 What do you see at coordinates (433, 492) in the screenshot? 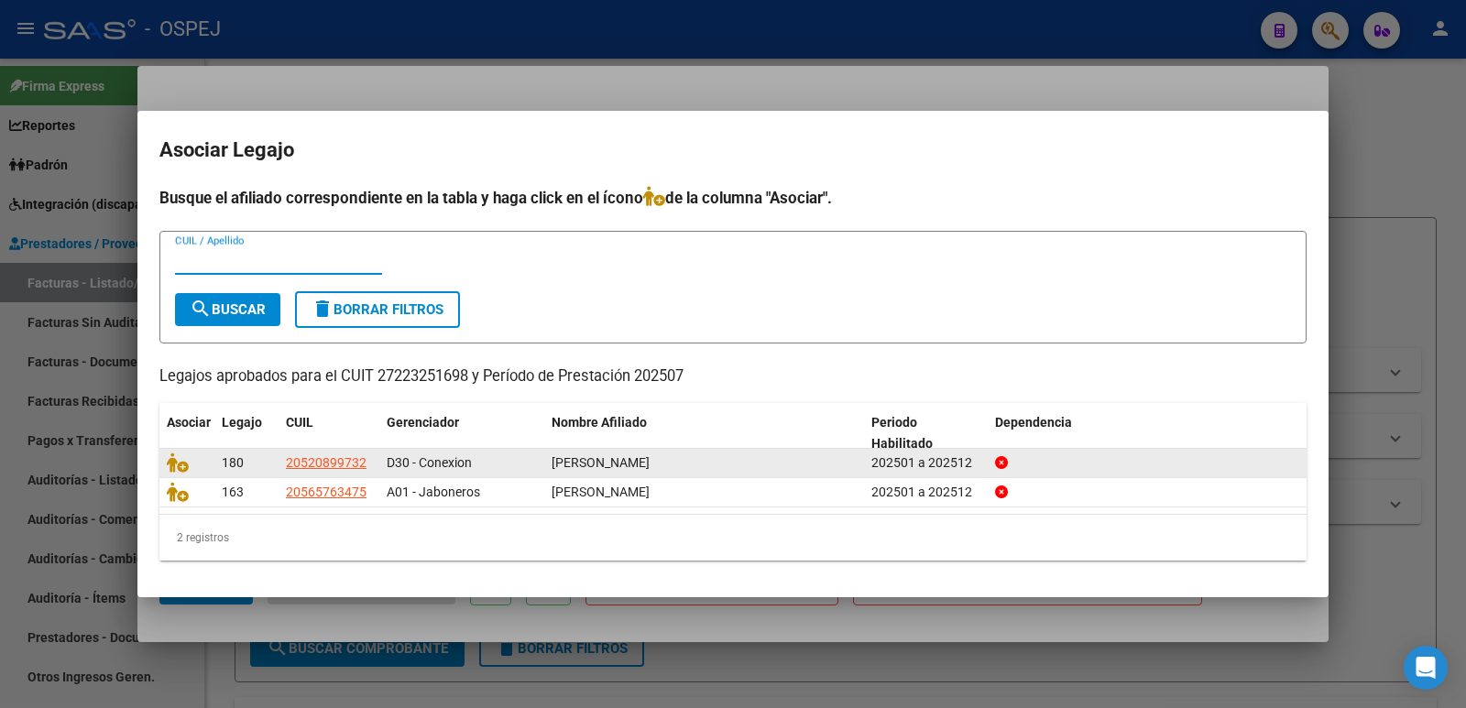
I see `span: A01 - Jaboneros` at bounding box center [433, 492].